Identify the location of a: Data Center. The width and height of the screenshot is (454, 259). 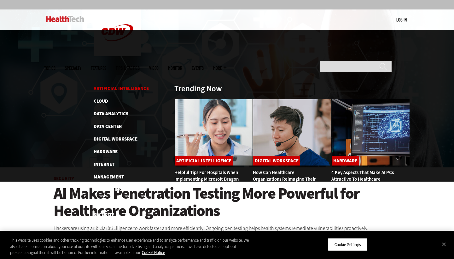
(108, 126).